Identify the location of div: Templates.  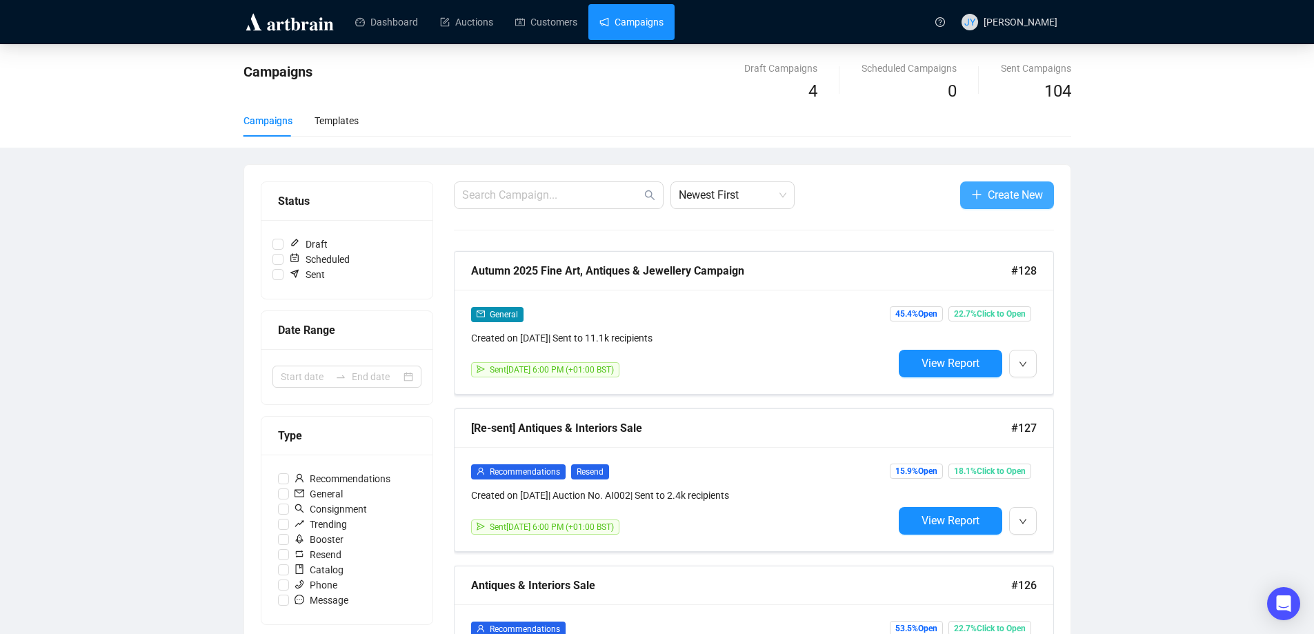
(337, 121).